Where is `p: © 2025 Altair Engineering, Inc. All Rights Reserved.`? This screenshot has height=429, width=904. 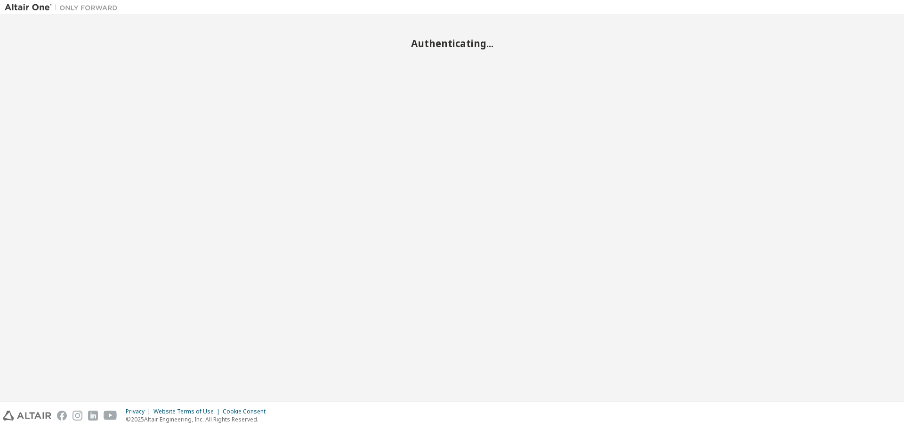 p: © 2025 Altair Engineering, Inc. All Rights Reserved. is located at coordinates (198, 419).